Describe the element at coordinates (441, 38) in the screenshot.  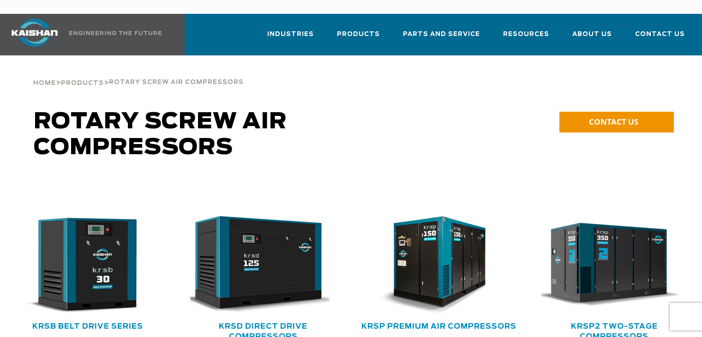
I see `a: Parts and Service` at that location.